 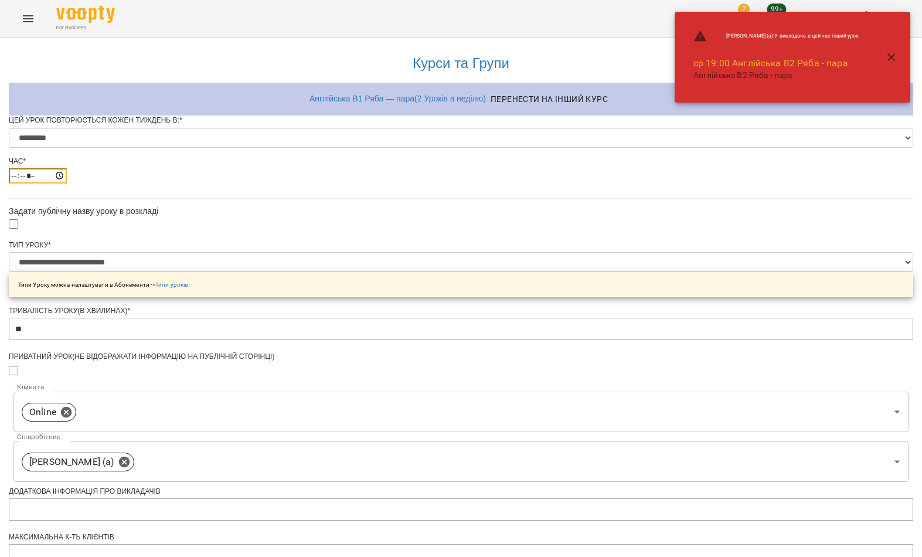 What do you see at coordinates (549, 99) in the screenshot?
I see `span: Перенести на інший курс` at bounding box center [549, 99].